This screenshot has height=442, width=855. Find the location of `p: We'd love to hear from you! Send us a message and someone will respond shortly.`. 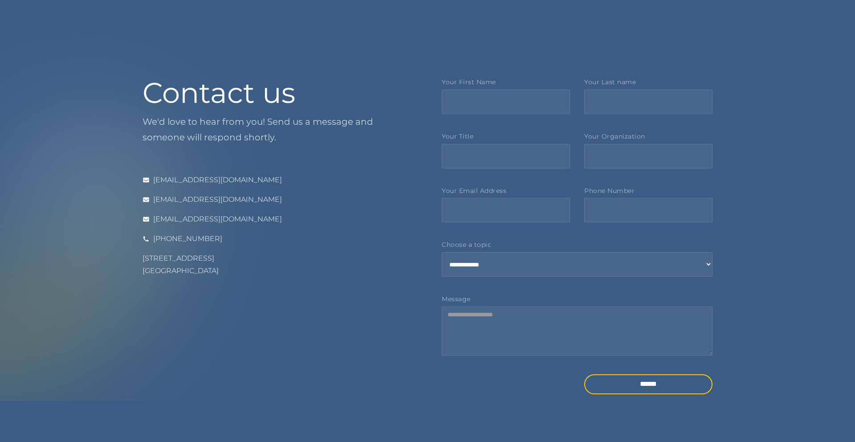

p: We'd love to hear from you! Send us a message and someone will respond shortly. is located at coordinates (278, 130).